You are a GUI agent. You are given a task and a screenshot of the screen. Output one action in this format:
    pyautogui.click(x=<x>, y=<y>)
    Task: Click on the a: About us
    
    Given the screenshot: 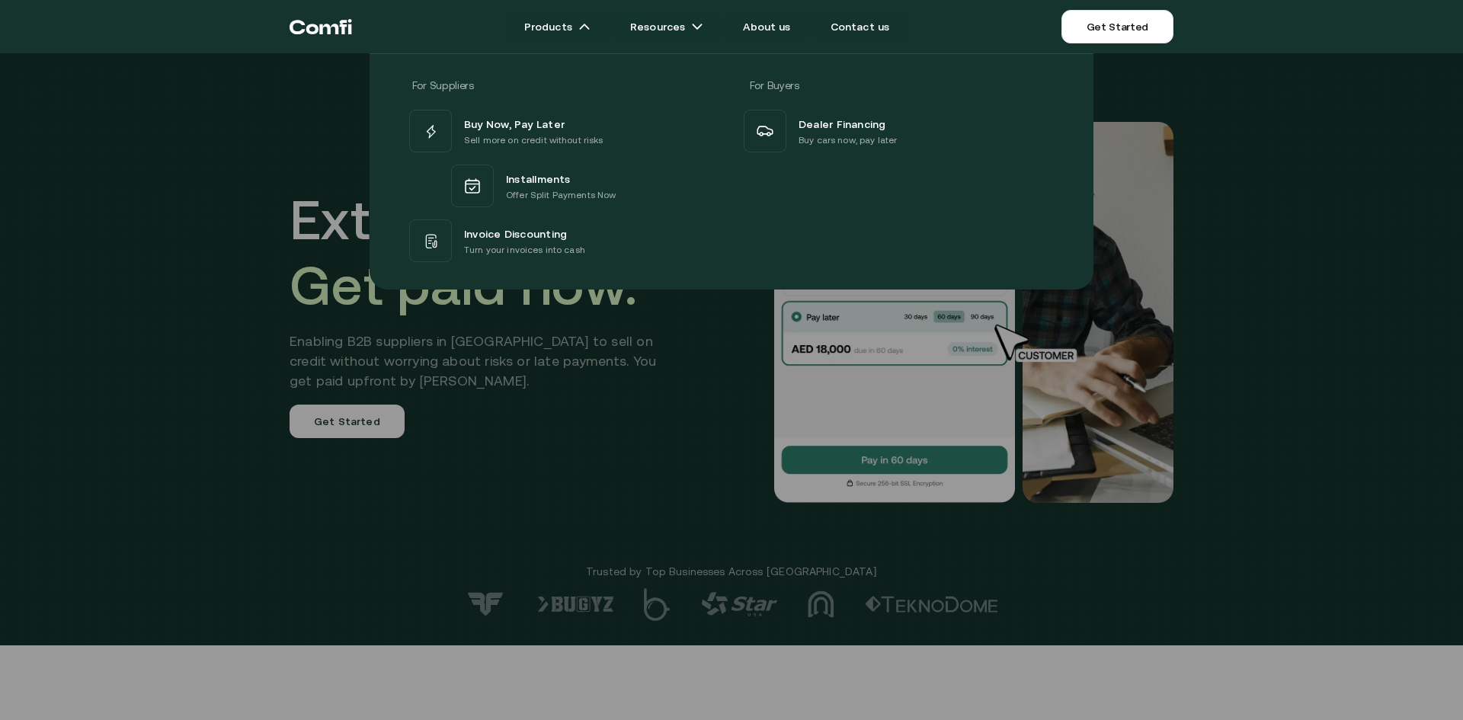 What is the action you would take?
    pyautogui.click(x=766, y=27)
    